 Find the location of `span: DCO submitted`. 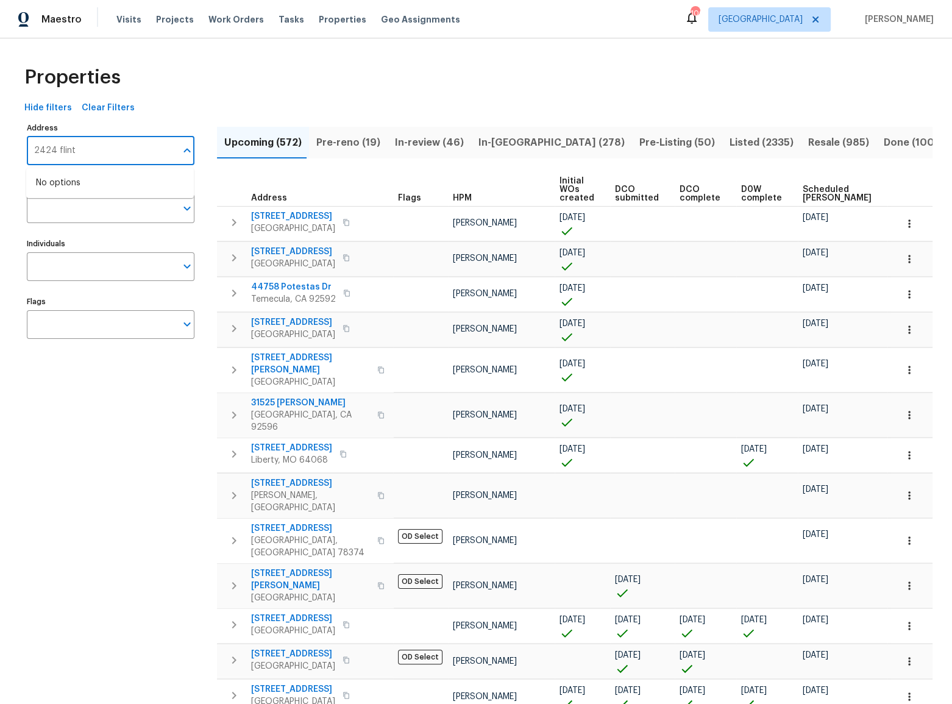

span: DCO submitted is located at coordinates (637, 194).